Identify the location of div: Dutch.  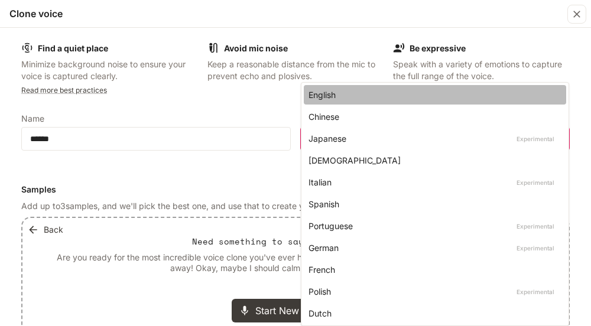
(433, 313).